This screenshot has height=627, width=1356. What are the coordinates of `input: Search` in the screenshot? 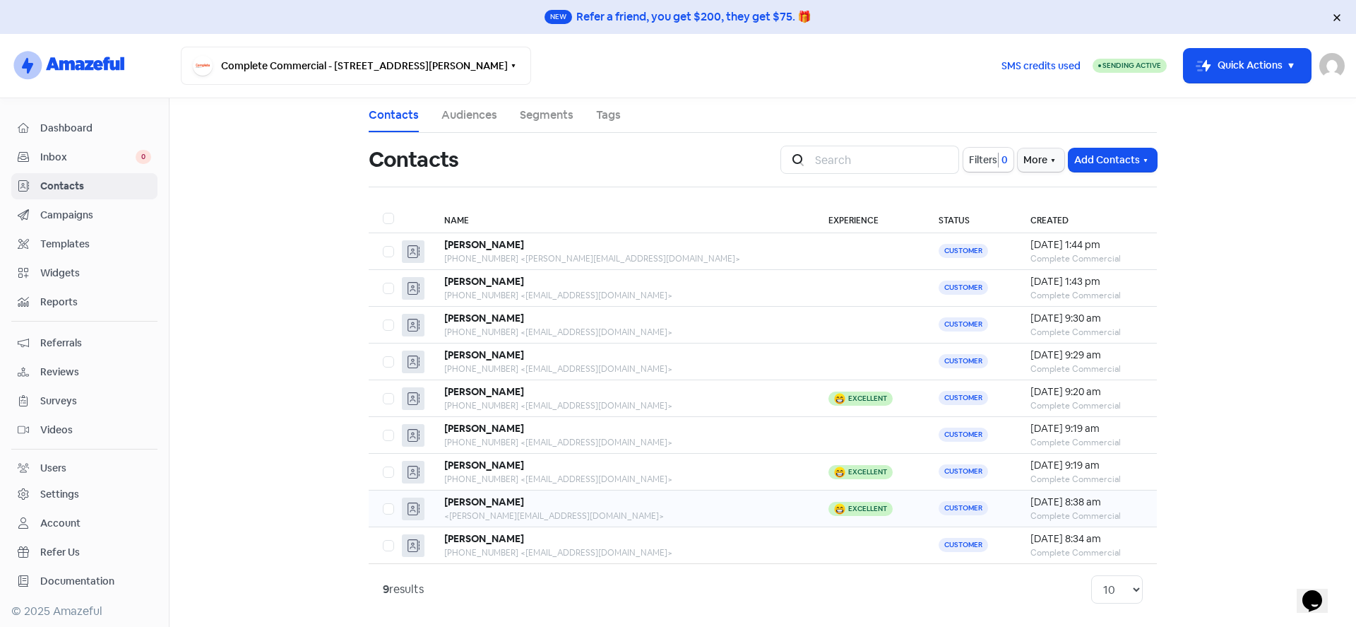 It's located at (883, 160).